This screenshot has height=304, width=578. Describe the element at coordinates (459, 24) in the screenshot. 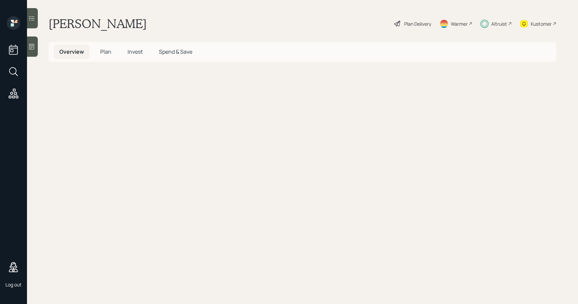

I see `div: Warmer` at that location.